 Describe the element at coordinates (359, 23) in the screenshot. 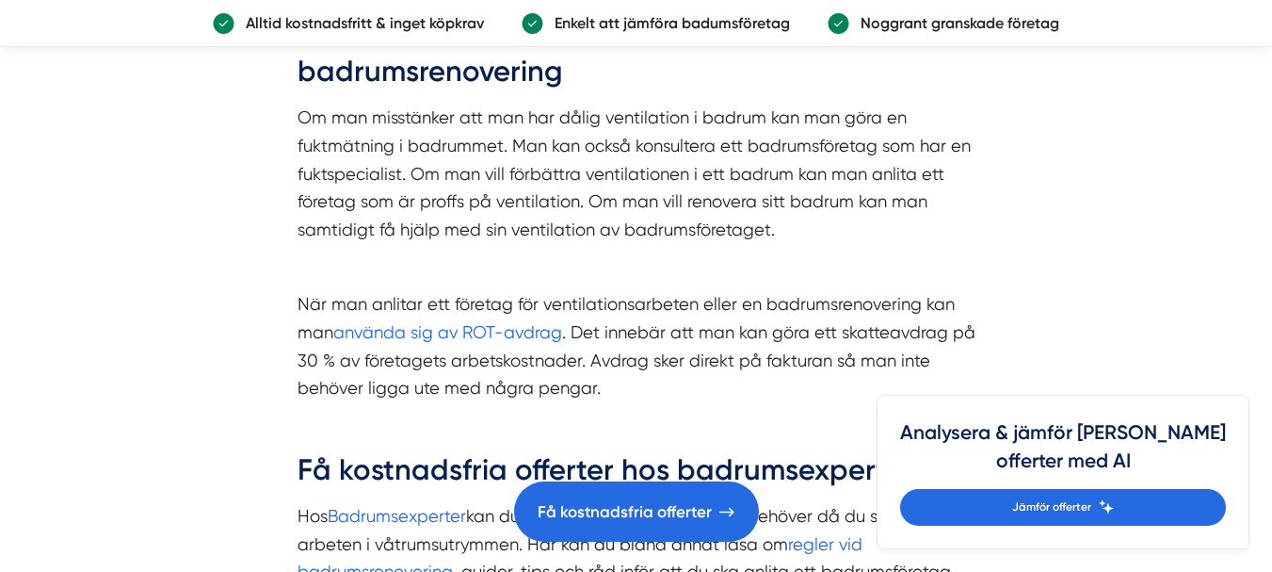

I see `p: Alltid kostnadsfritt & inget köpkrav` at that location.